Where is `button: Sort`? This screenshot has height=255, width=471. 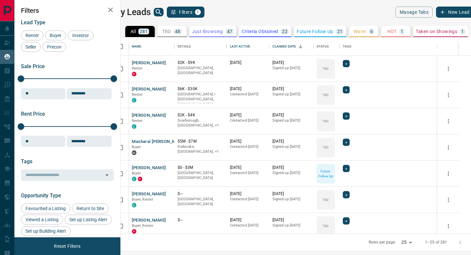 button: Sort is located at coordinates (301, 46).